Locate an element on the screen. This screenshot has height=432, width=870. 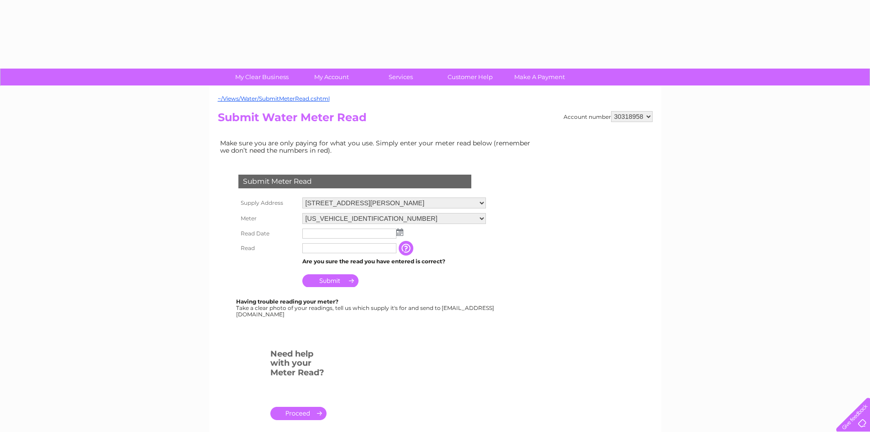
th: Read is located at coordinates (268, 248).